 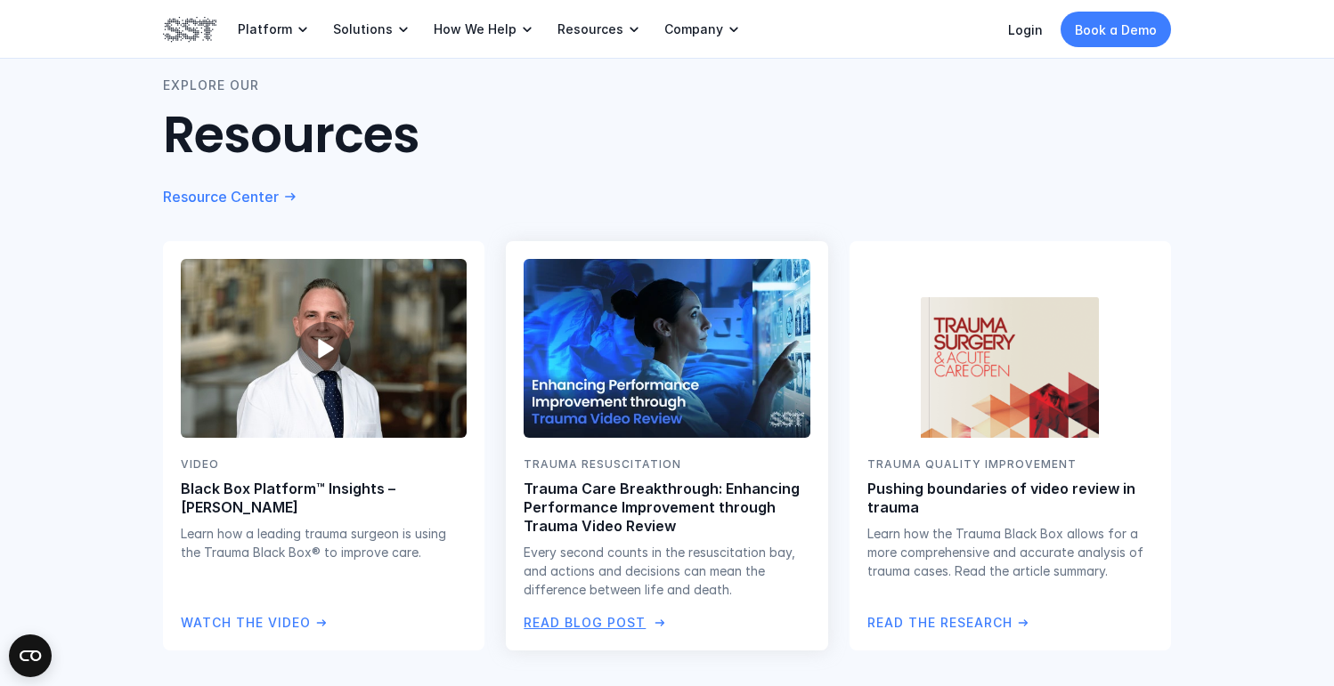 I want to click on img: Trauma surgery and acute care open journal cover, so click(x=1010, y=417).